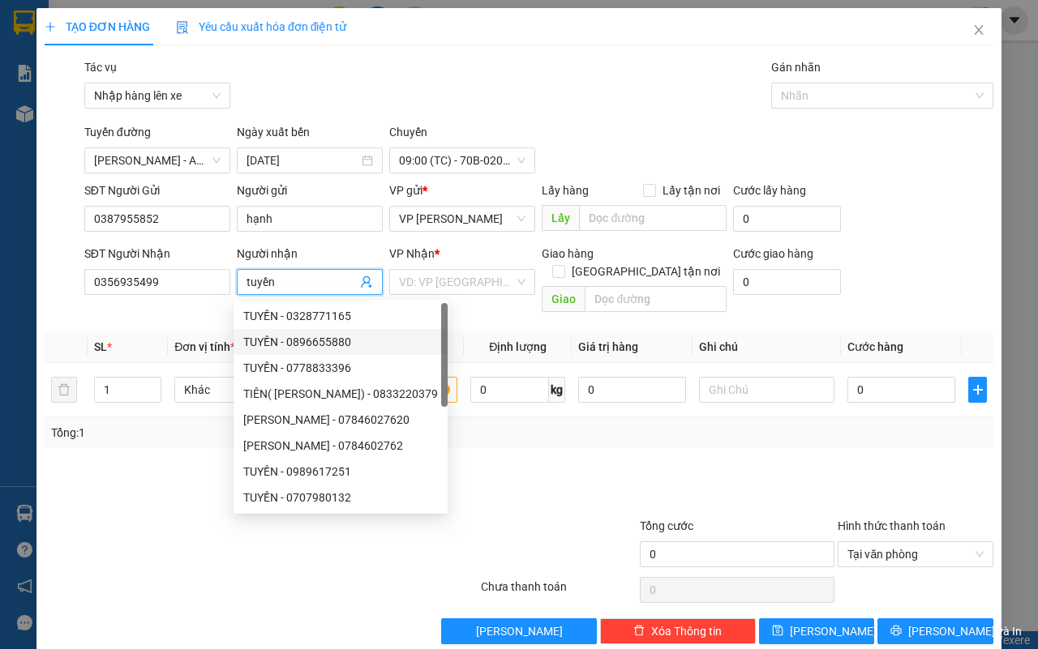 The image size is (1038, 649). What do you see at coordinates (462, 161) in the screenshot?
I see `span: 09:00 (TC) - 70B-020.58` at bounding box center [462, 161].